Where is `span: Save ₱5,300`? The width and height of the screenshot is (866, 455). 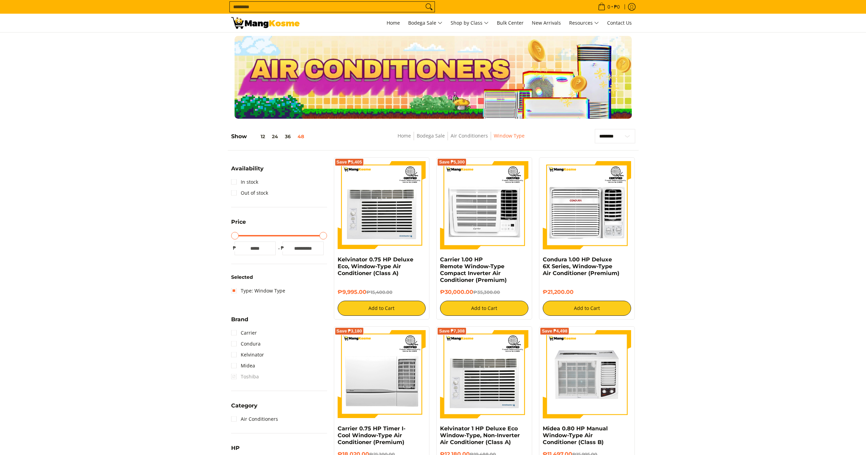
span: Save ₱5,300 is located at coordinates (452, 162).